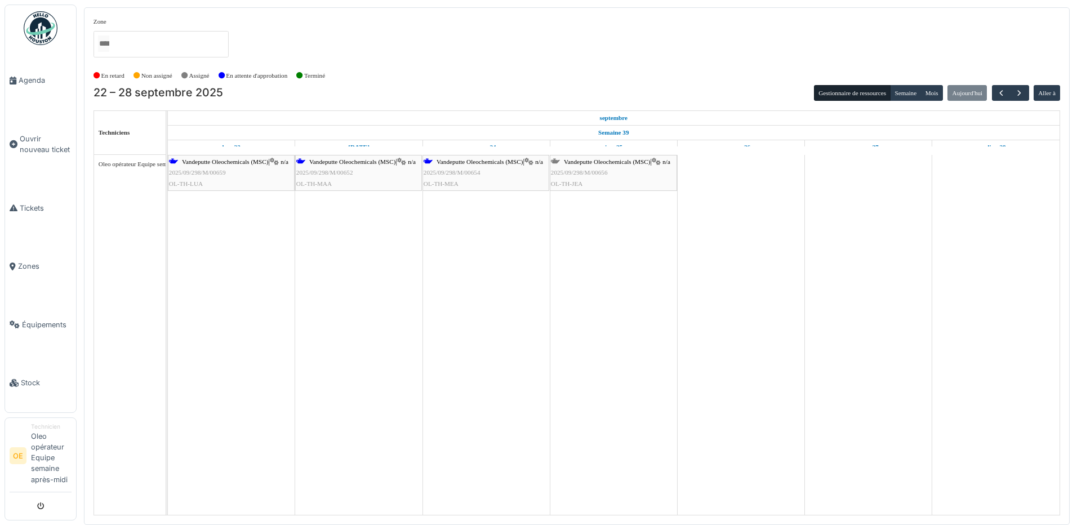 Image resolution: width=1077 pixels, height=525 pixels. What do you see at coordinates (1019, 93) in the screenshot?
I see `button: Suivant` at bounding box center [1019, 93].